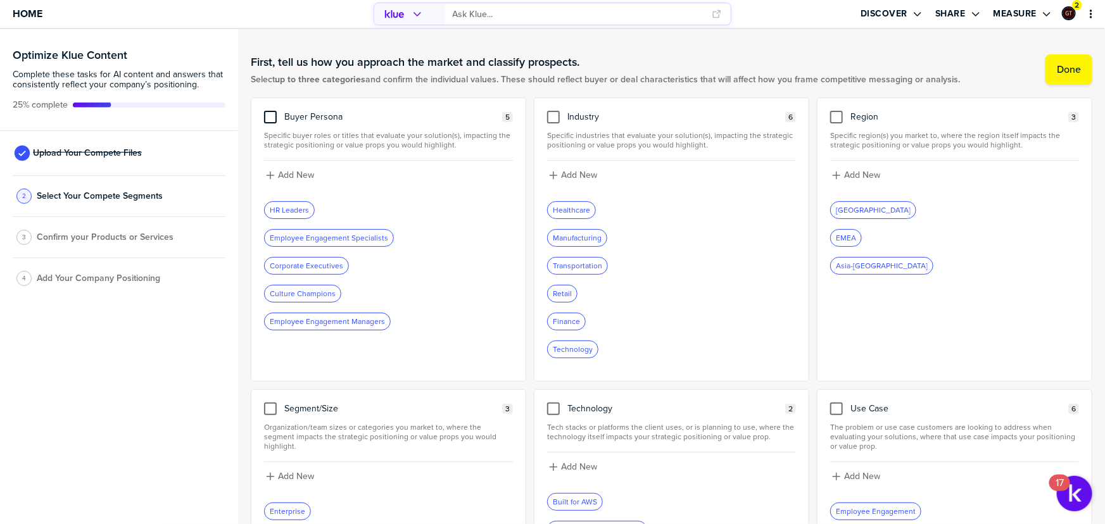 The width and height of the screenshot is (1105, 524). What do you see at coordinates (388, 437) in the screenshot?
I see `span: Organization/team sizes or categories you market to, where the segment impacts the strategic posi...` at bounding box center [388, 437].